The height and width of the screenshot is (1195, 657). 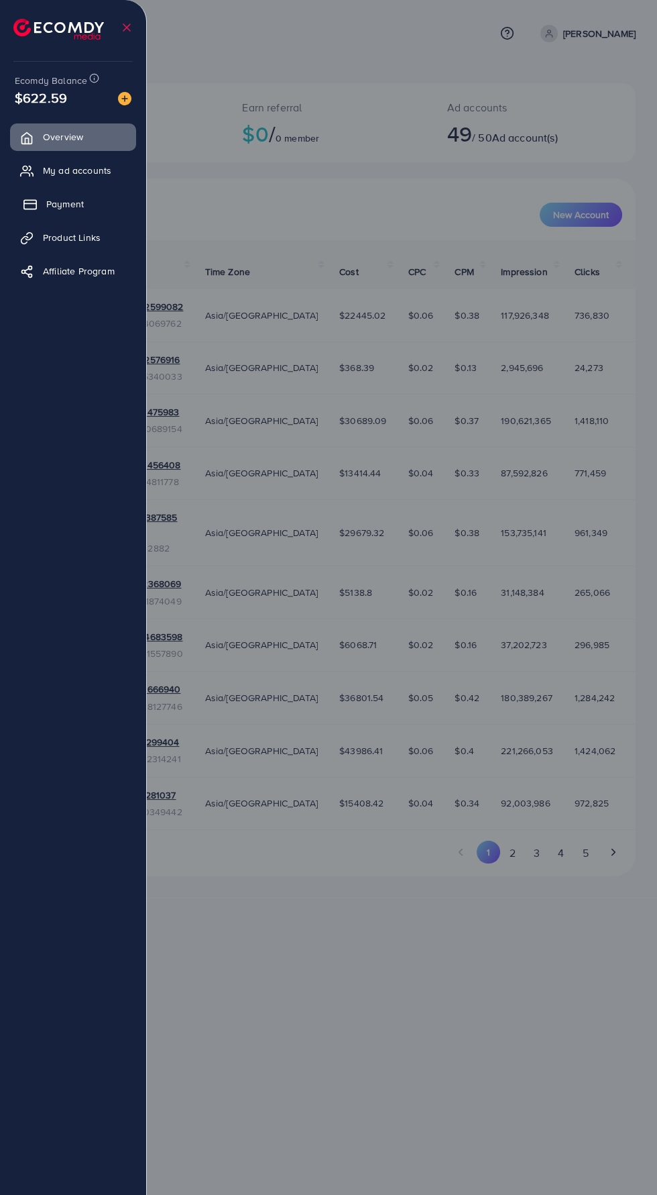 What do you see at coordinates (73, 204) in the screenshot?
I see `a: Payment` at bounding box center [73, 204].